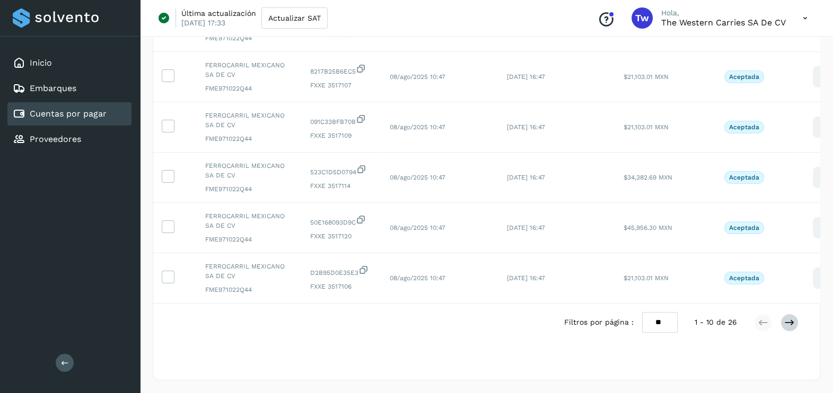 Image resolution: width=833 pixels, height=393 pixels. What do you see at coordinates (598, 322) in the screenshot?
I see `span: Filtros por página :` at bounding box center [598, 322].